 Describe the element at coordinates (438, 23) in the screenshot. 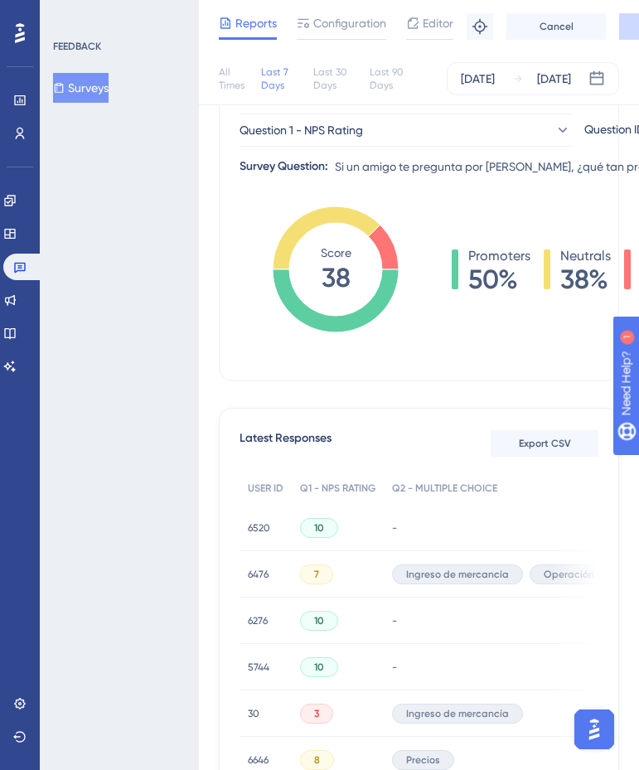

I see `span: Editor` at that location.